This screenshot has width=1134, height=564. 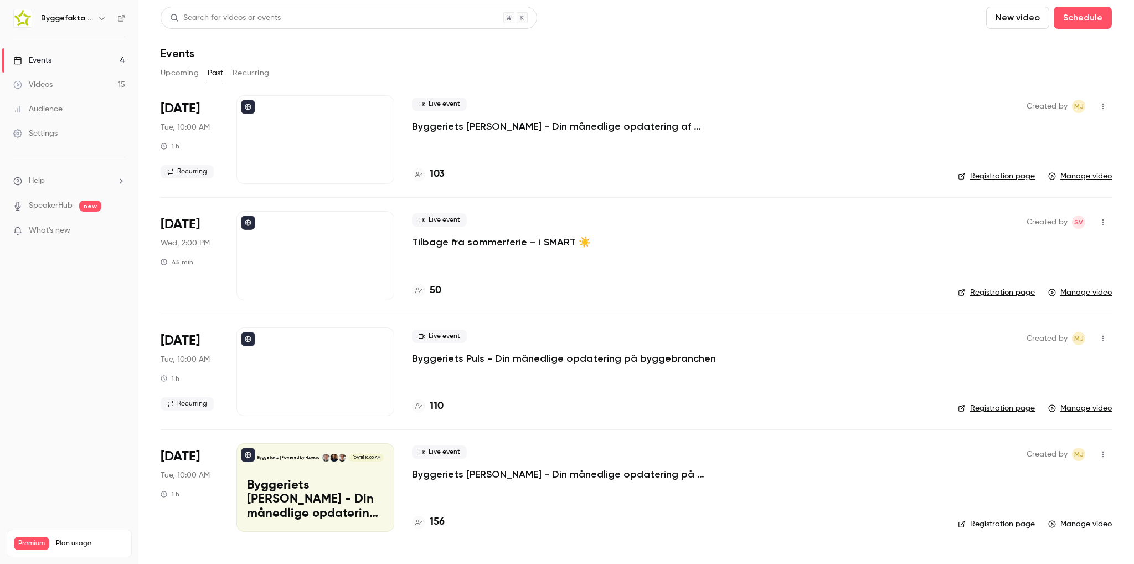 I want to click on img: Rasmus Schulian, so click(x=342, y=457).